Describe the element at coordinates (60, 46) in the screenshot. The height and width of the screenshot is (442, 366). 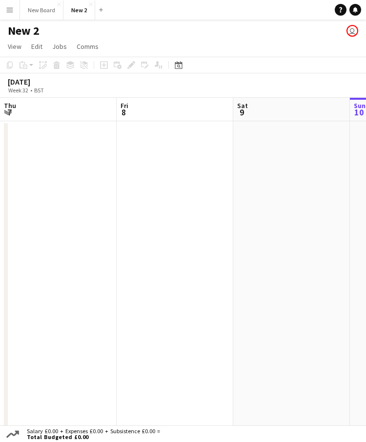
I see `a: Jobs` at that location.